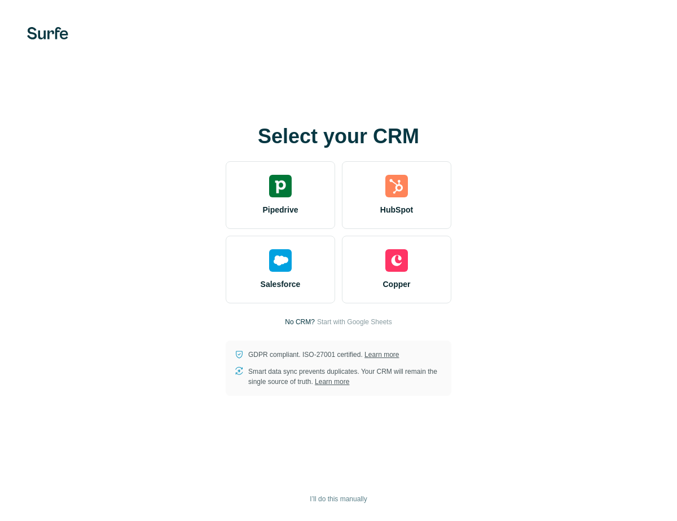 This screenshot has width=677, height=521. Describe the element at coordinates (345, 377) in the screenshot. I see `p: Smart data sync prevents duplicates. Your CRM will remain the single source of truth.` at that location.